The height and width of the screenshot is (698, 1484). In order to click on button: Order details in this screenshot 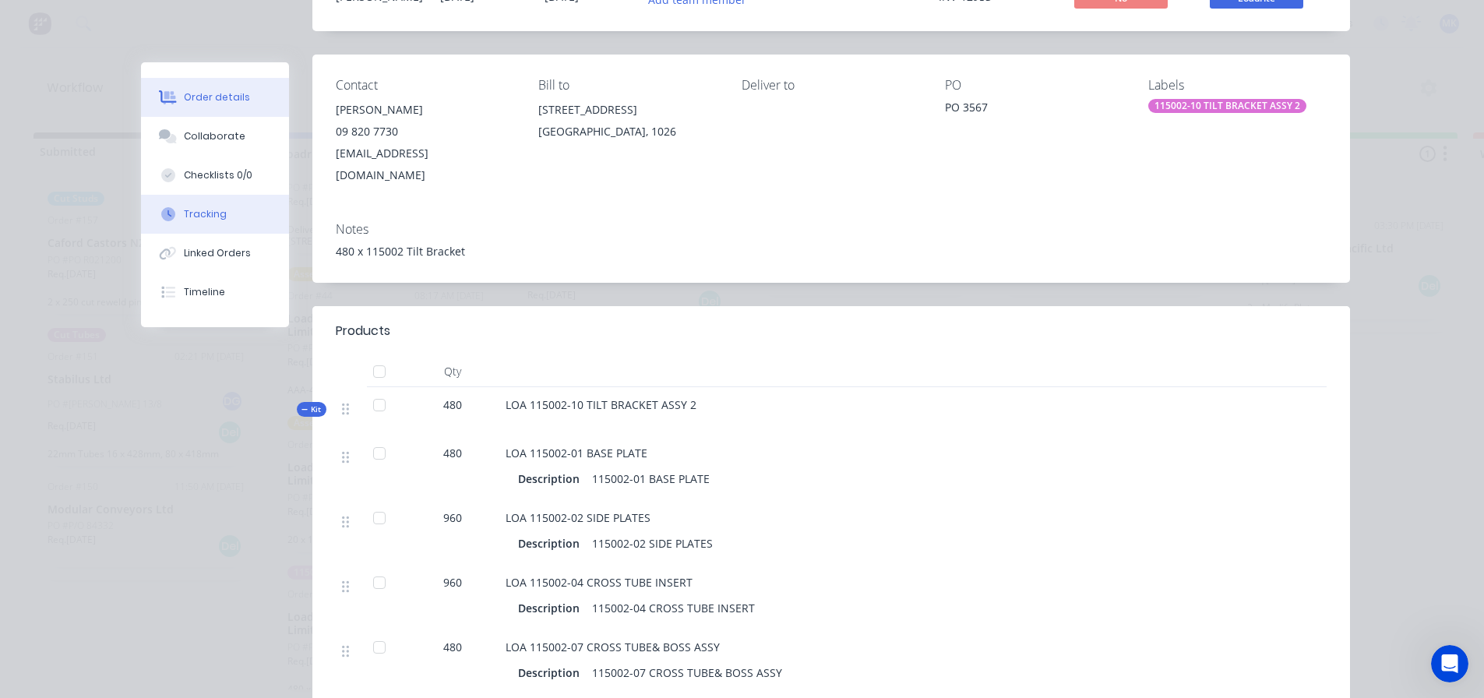, I will do `click(215, 97)`.